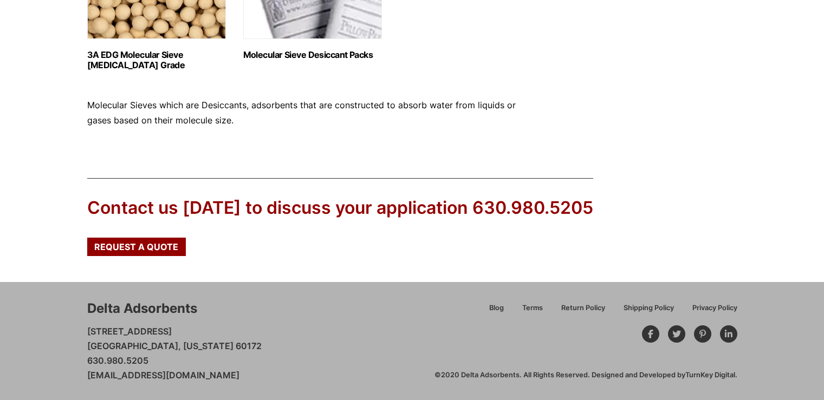  Describe the element at coordinates (586, 376) in the screenshot. I see `div: ©2020 Delta Adsorbents. All Rights Reserved. Designed and Developed by .` at that location.